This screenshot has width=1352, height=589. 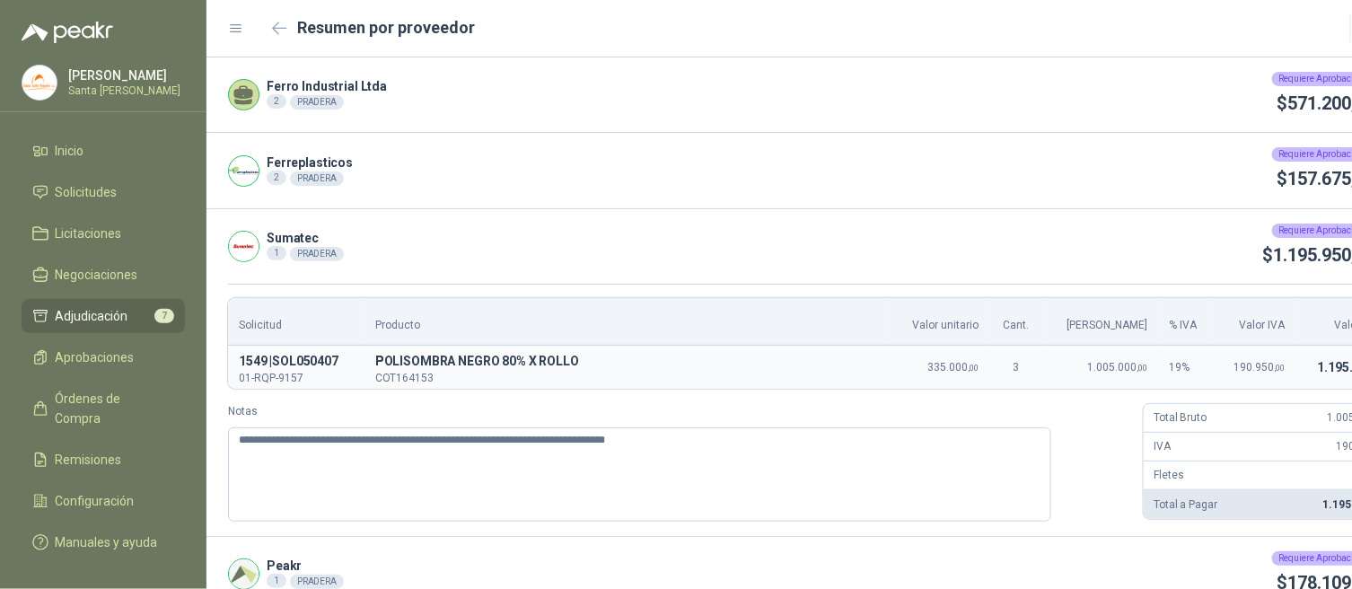 What do you see at coordinates (387, 28) in the screenshot?
I see `h2: Resumen por proveedor` at bounding box center [387, 28].